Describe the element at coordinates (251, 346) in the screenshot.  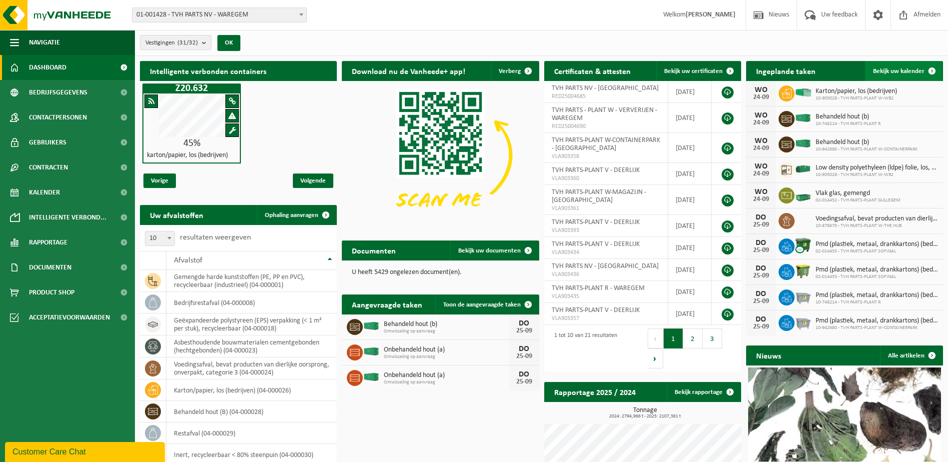
I see `td: asbesthoudende bouwmaterialen cementgebonden (hechtgebonden) (04-000023)` at that location.